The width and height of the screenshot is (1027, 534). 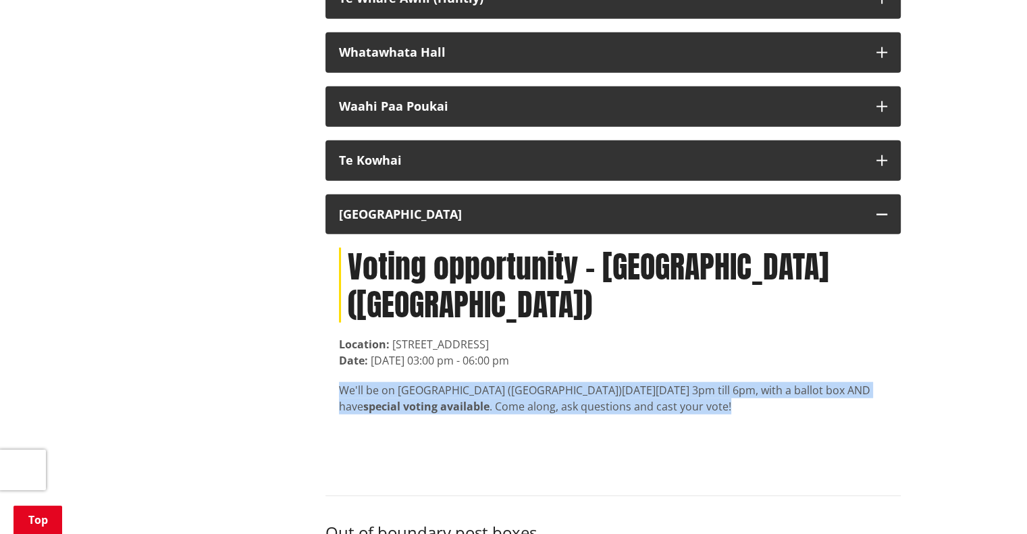 I want to click on strong: Location:, so click(x=364, y=344).